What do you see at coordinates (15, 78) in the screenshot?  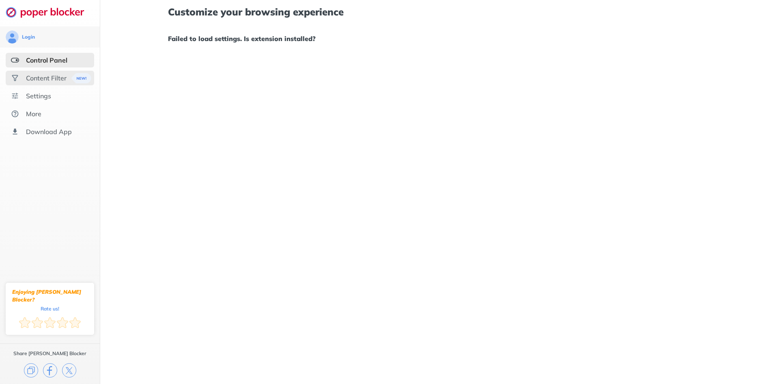 I see `img: social.svg` at bounding box center [15, 78].